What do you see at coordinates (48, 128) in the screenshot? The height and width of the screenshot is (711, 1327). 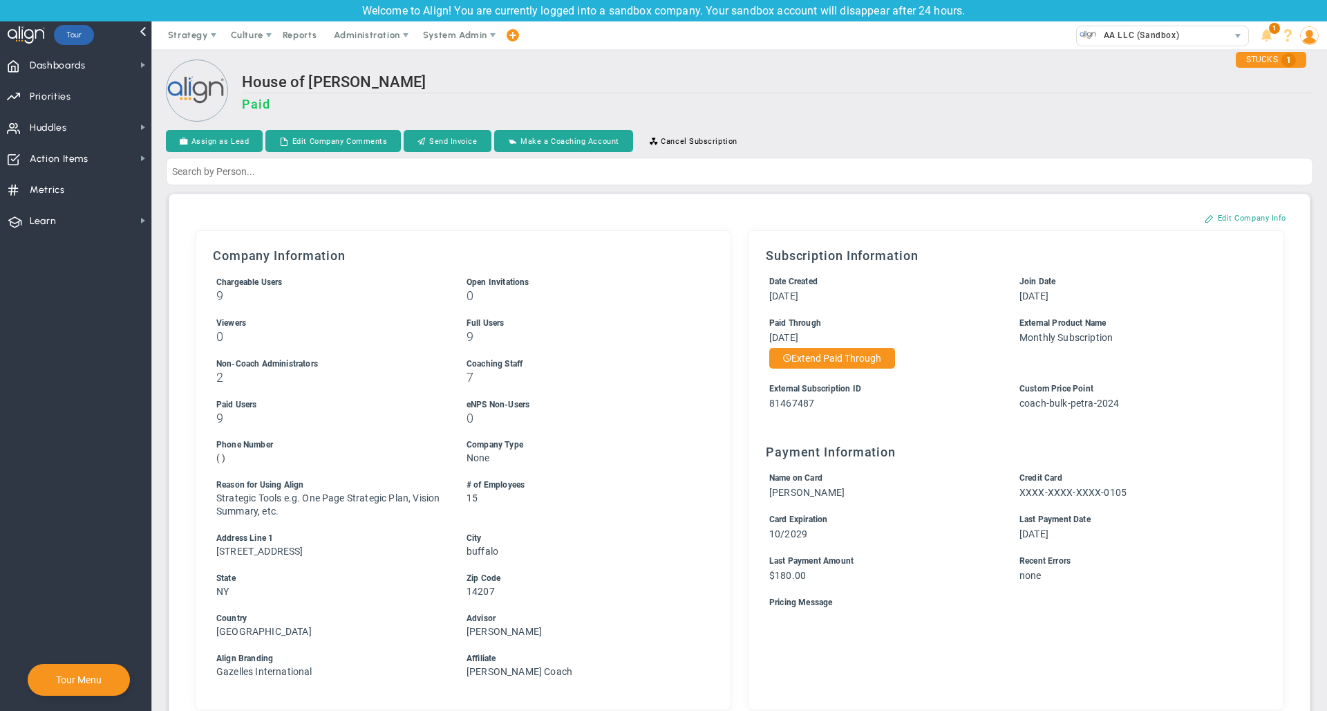 I see `span: Huddles` at bounding box center [48, 128].